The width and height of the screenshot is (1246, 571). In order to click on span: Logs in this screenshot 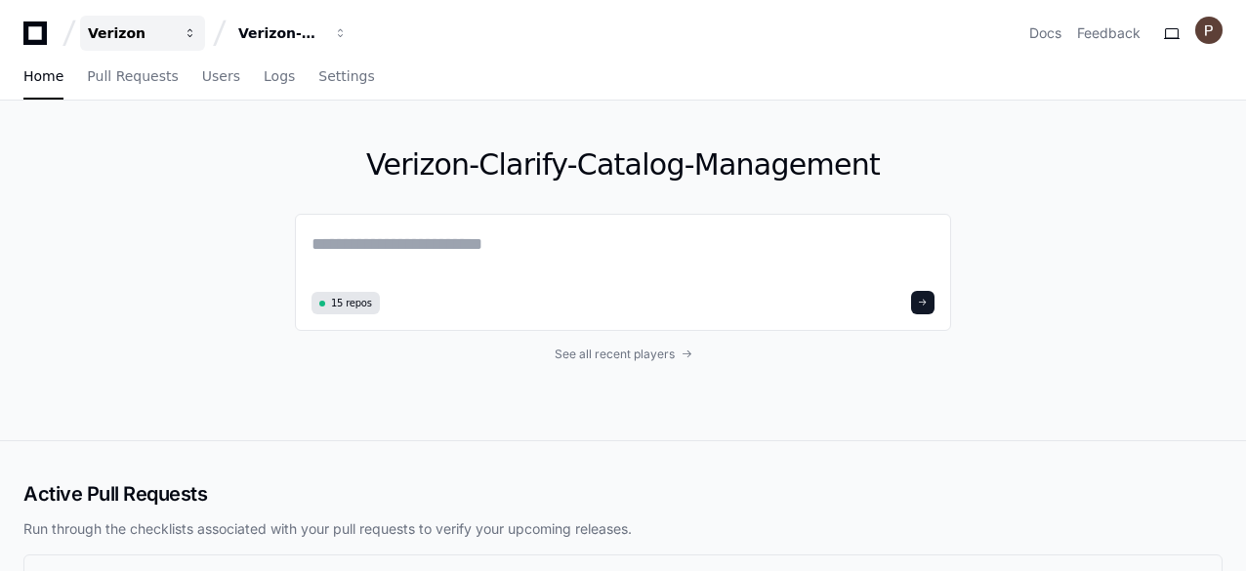, I will do `click(279, 76)`.